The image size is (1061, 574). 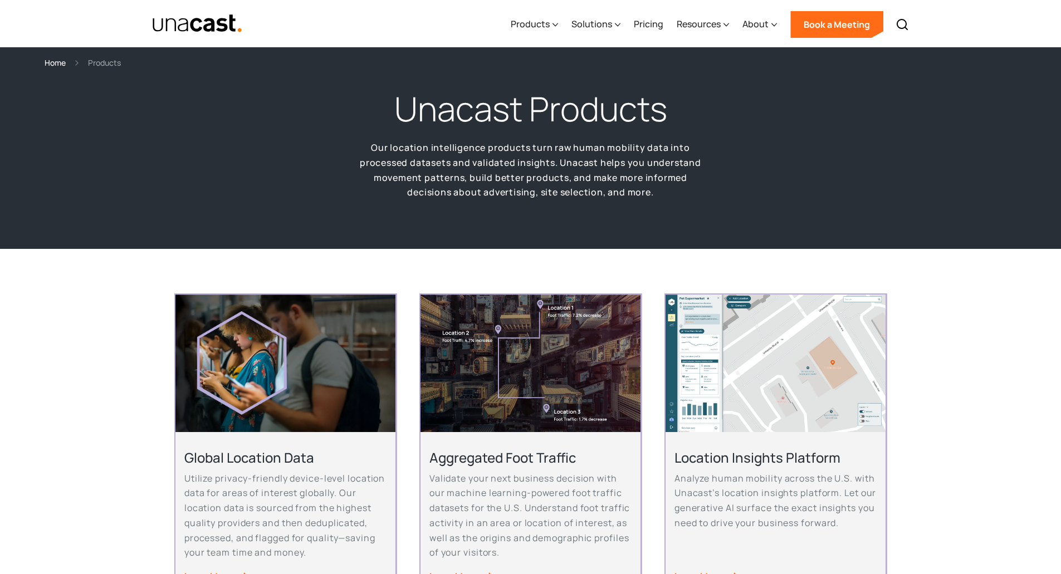 What do you see at coordinates (55, 62) in the screenshot?
I see `div: Home` at bounding box center [55, 62].